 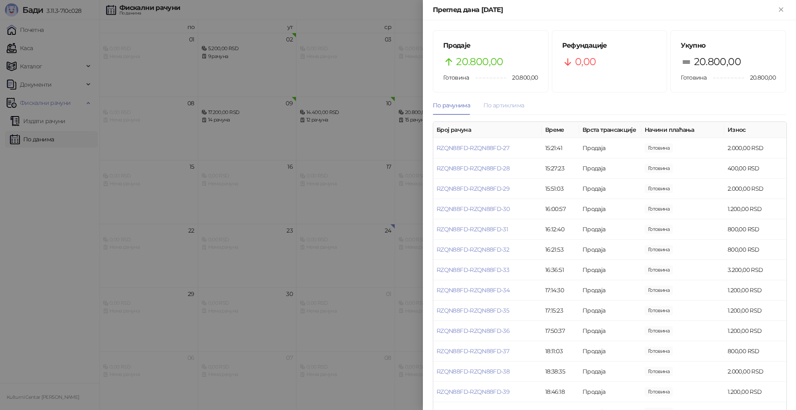 I want to click on td: 18:11:03, so click(x=561, y=351).